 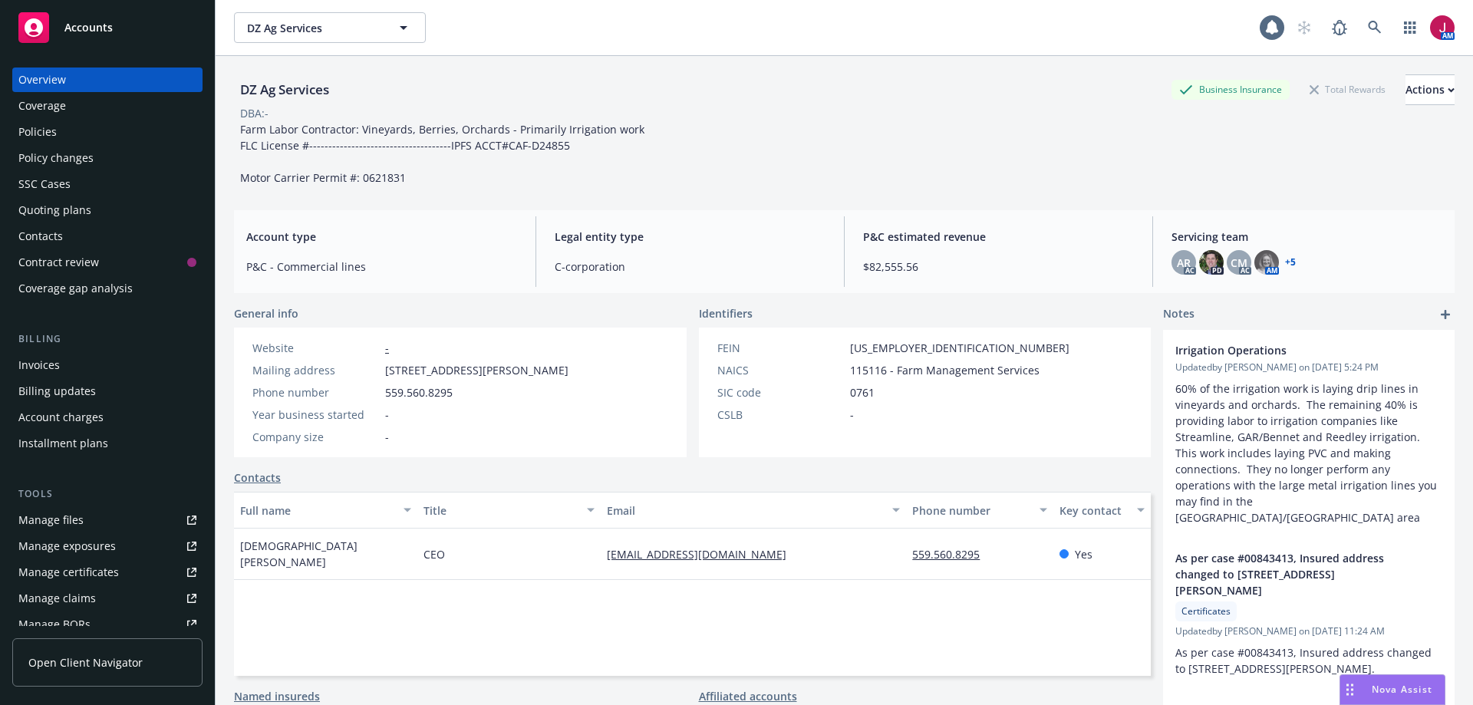 I want to click on div: Coverage gap analysis, so click(x=75, y=289).